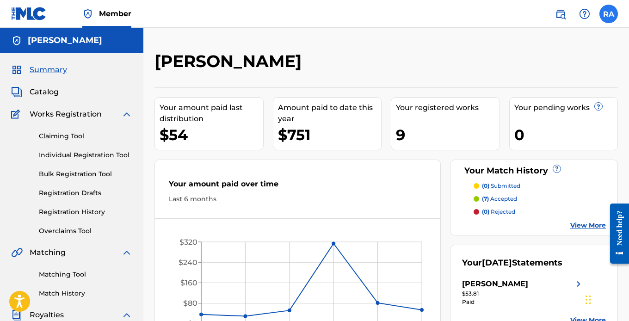 The width and height of the screenshot is (629, 321). I want to click on tspan: $80, so click(190, 303).